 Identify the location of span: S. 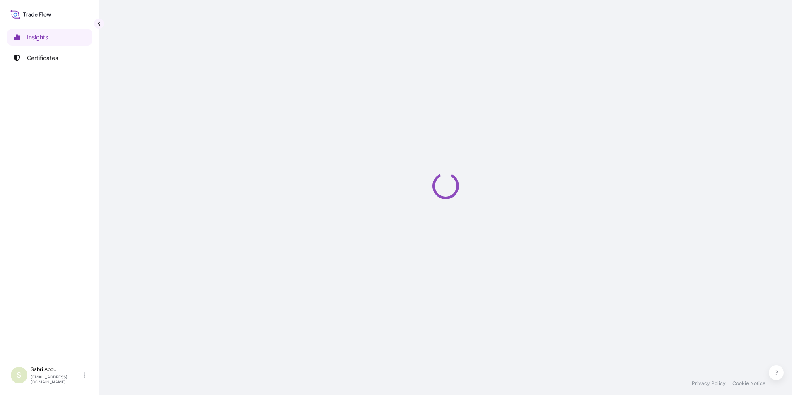
(19, 375).